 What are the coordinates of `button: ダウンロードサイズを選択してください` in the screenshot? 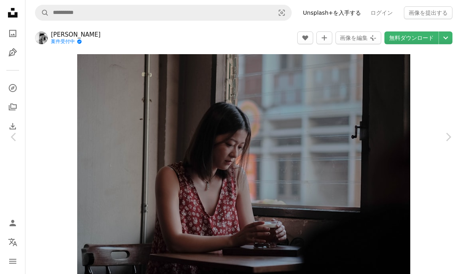 It's located at (446, 38).